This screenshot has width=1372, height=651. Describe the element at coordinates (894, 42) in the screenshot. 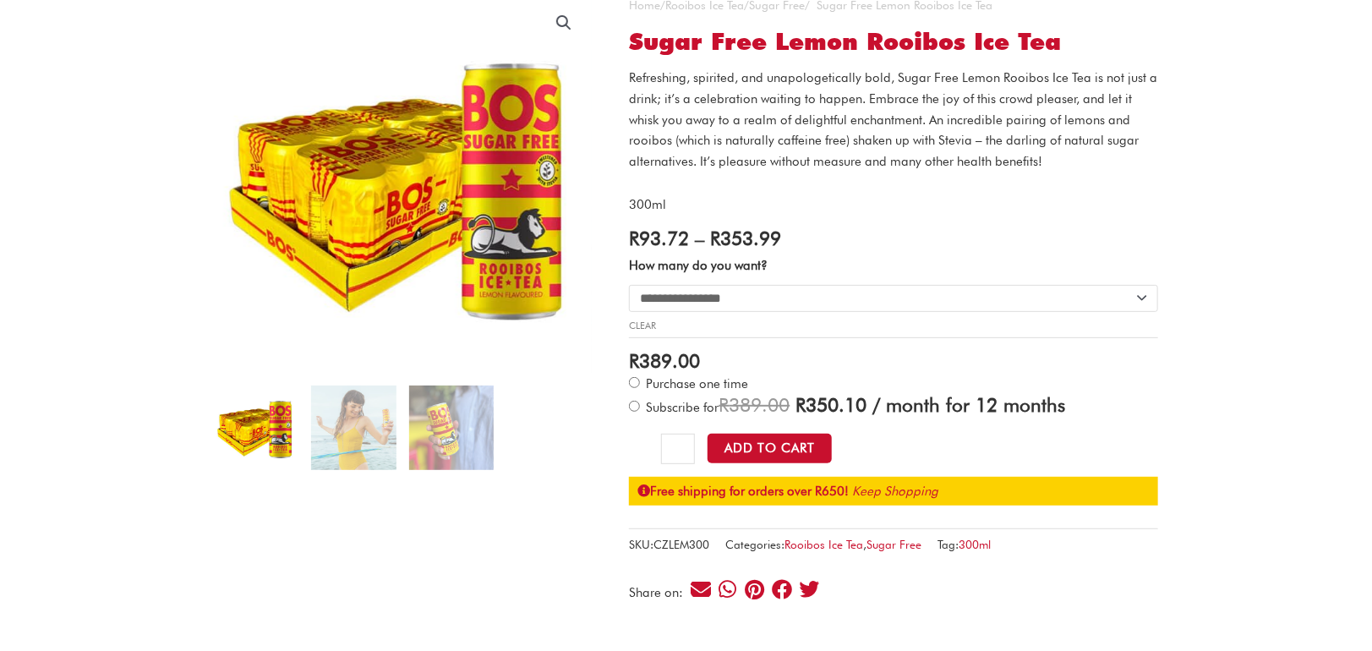

I see `h1: Sugar Free Lemon Rooibos Ice Tea` at that location.